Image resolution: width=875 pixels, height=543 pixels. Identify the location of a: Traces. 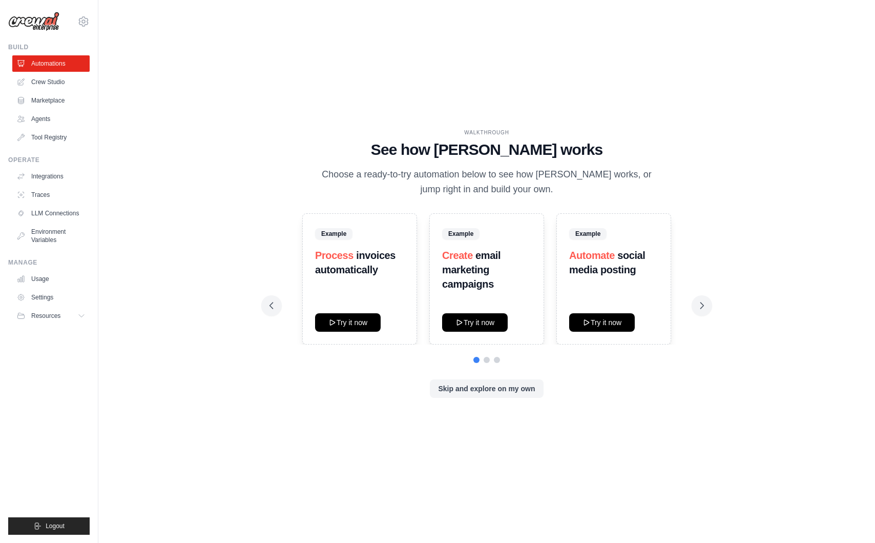
(51, 195).